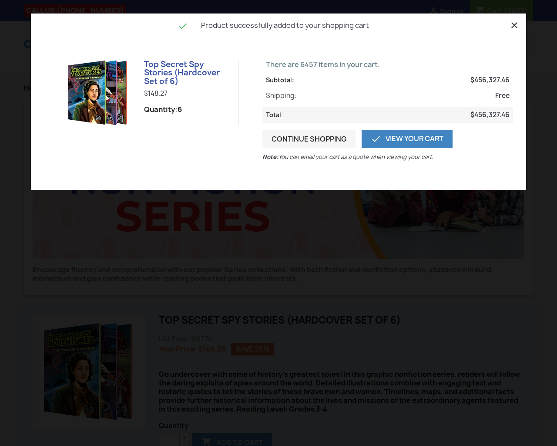  I want to click on button: Continue shopping, so click(309, 139).